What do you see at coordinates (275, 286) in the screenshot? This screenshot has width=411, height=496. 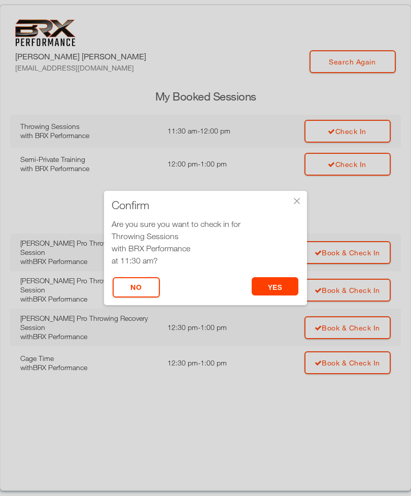 I see `button: yes` at bounding box center [275, 286].